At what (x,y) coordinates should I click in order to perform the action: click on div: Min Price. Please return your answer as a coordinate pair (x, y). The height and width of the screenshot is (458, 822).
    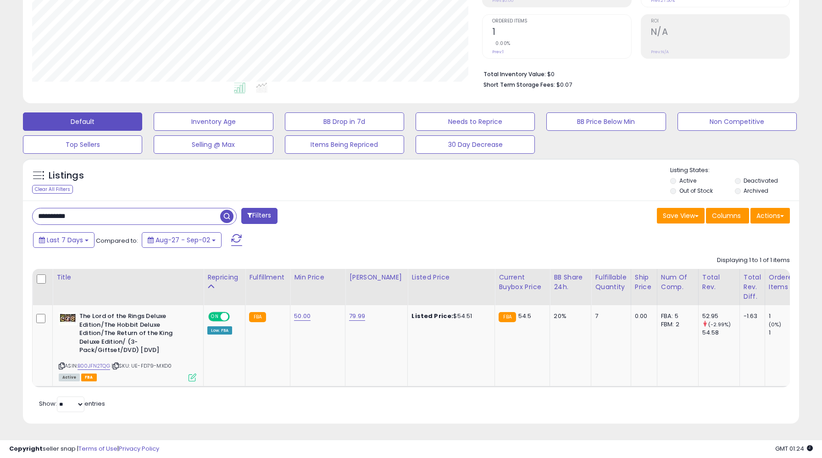
    Looking at the image, I should click on (317, 277).